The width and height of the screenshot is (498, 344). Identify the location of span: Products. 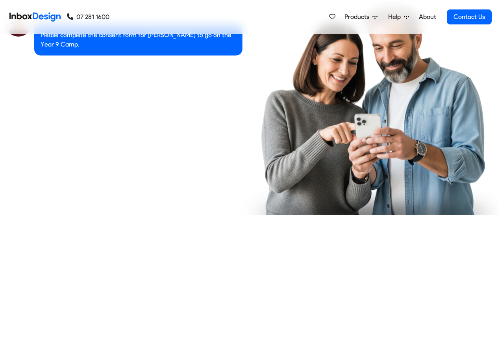
(358, 17).